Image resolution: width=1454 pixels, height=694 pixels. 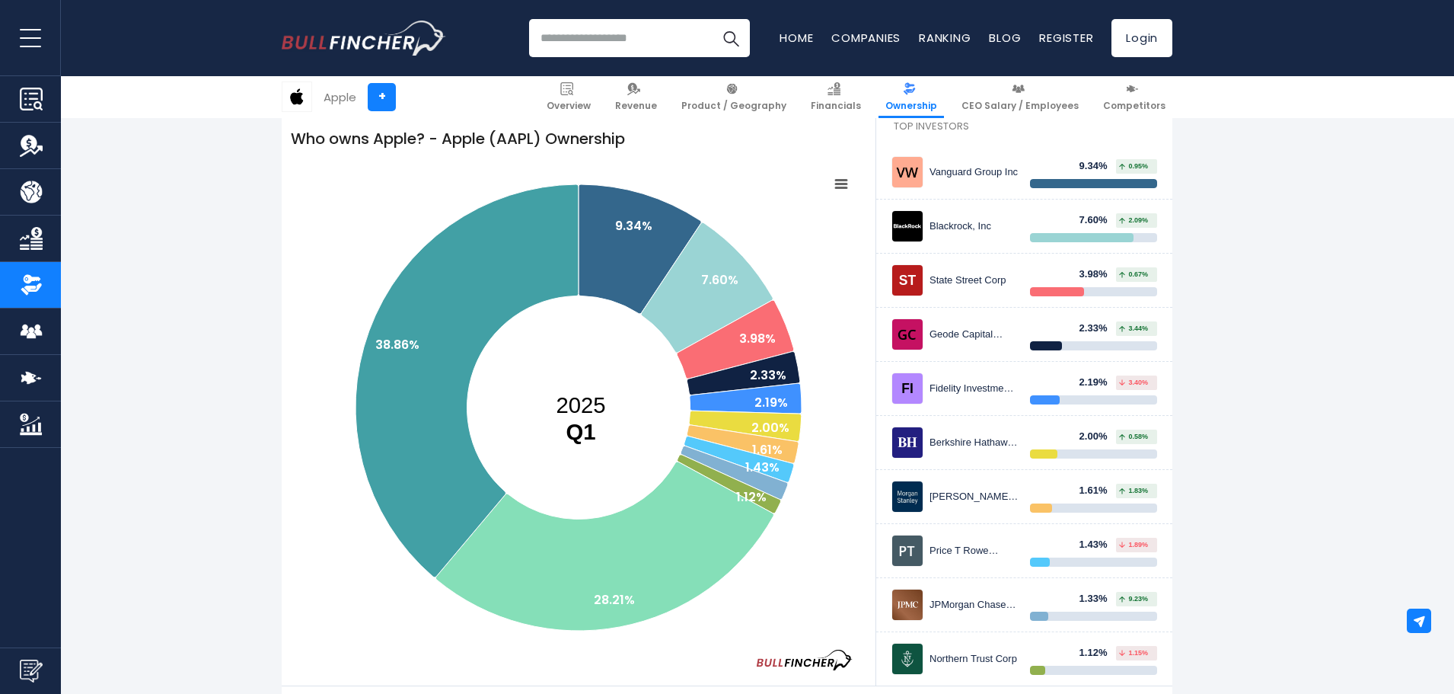 I want to click on text: 1.12%, so click(x=752, y=497).